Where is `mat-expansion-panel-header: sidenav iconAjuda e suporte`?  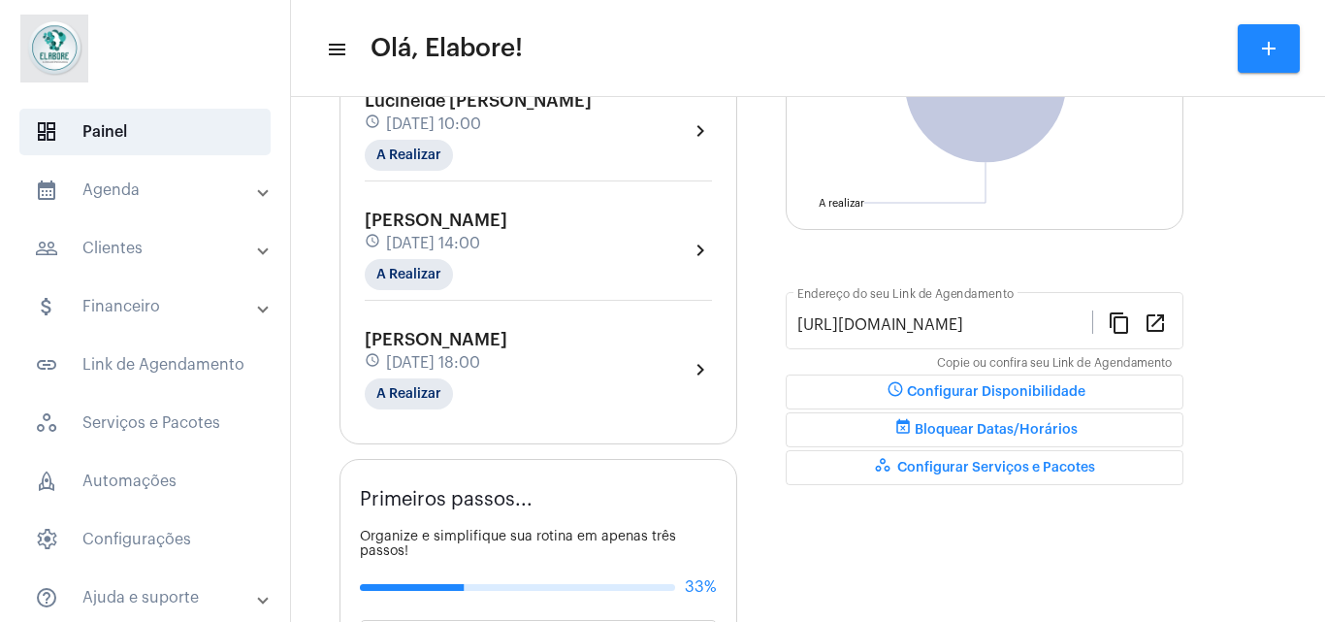 mat-expansion-panel-header: sidenav iconAjuda e suporte is located at coordinates (150, 598).